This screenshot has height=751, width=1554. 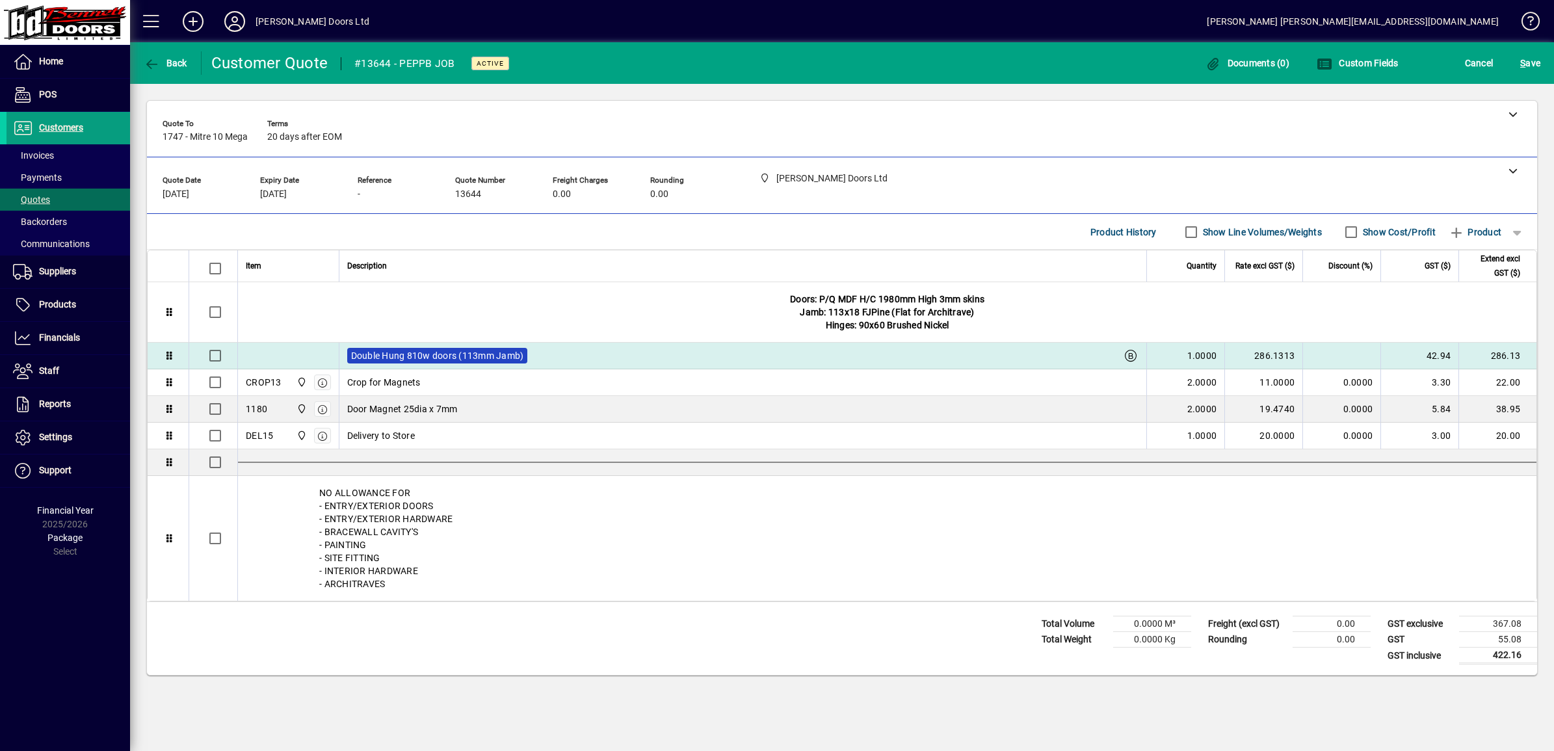 I want to click on span: Cancel, so click(x=1479, y=63).